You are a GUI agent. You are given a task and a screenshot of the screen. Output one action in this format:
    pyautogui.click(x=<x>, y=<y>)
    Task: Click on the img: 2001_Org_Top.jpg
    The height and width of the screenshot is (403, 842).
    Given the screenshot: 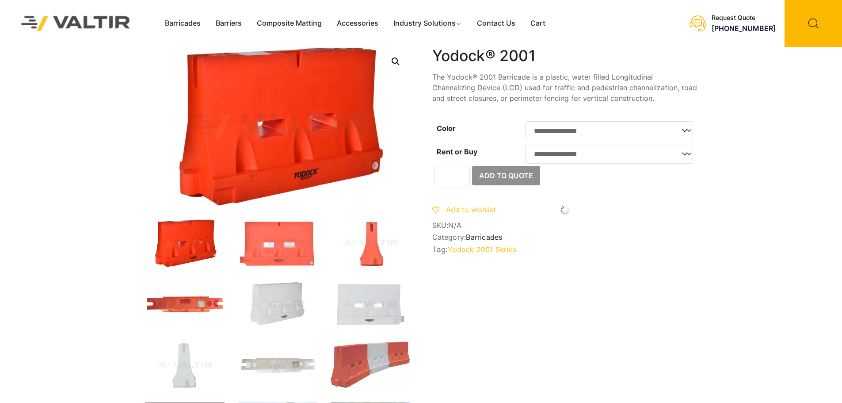 What is the action you would take?
    pyautogui.click(x=185, y=304)
    